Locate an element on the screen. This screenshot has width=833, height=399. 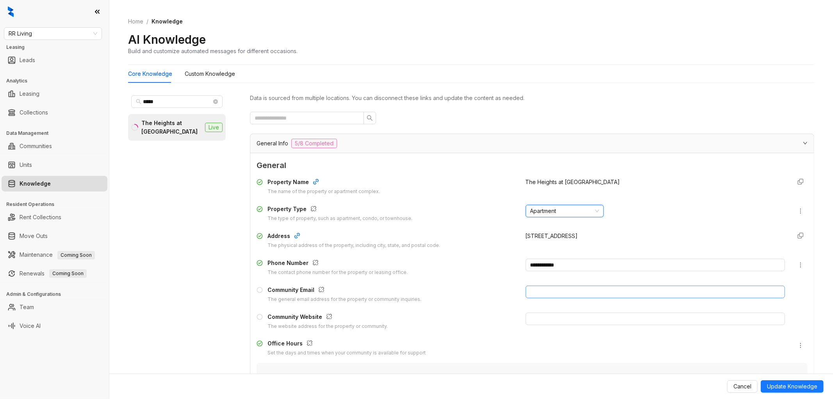
li: Move Outs is located at coordinates (54, 236).